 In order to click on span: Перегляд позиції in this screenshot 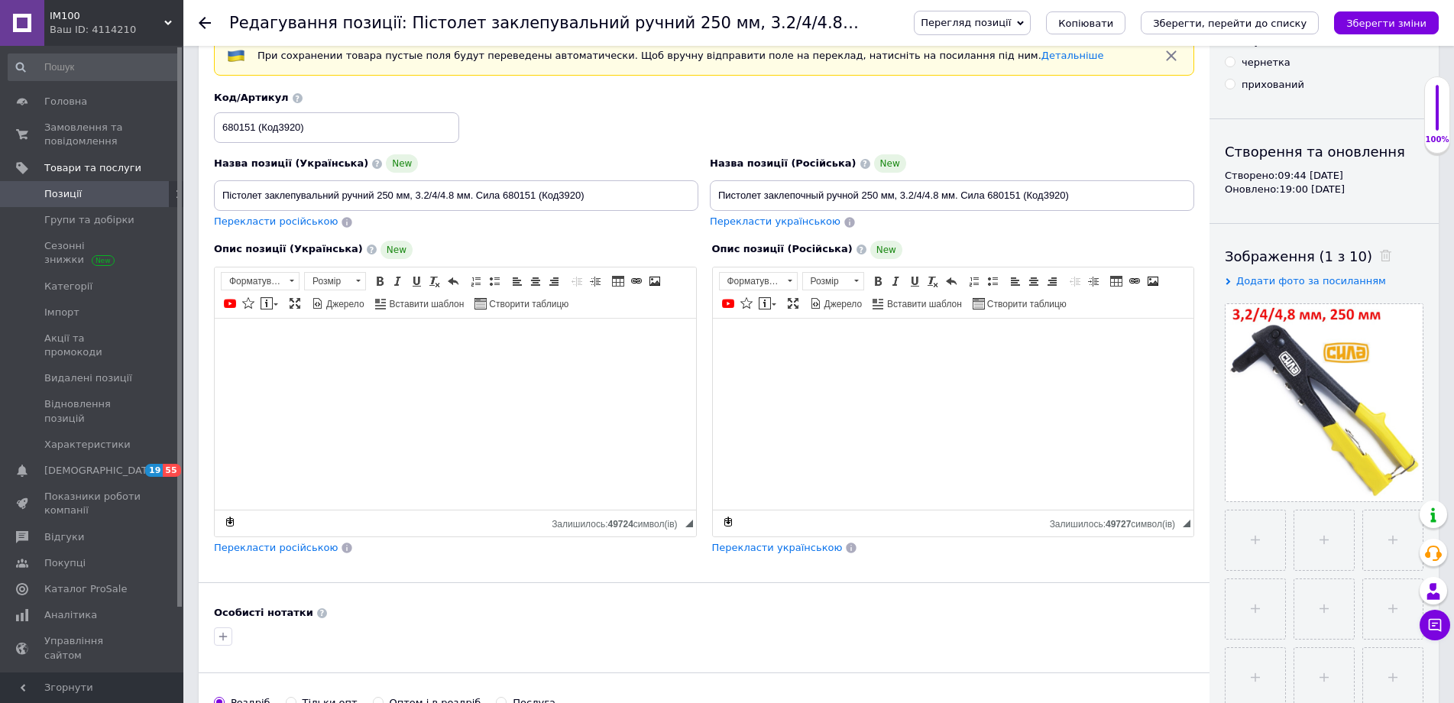, I will do `click(965, 22)`.